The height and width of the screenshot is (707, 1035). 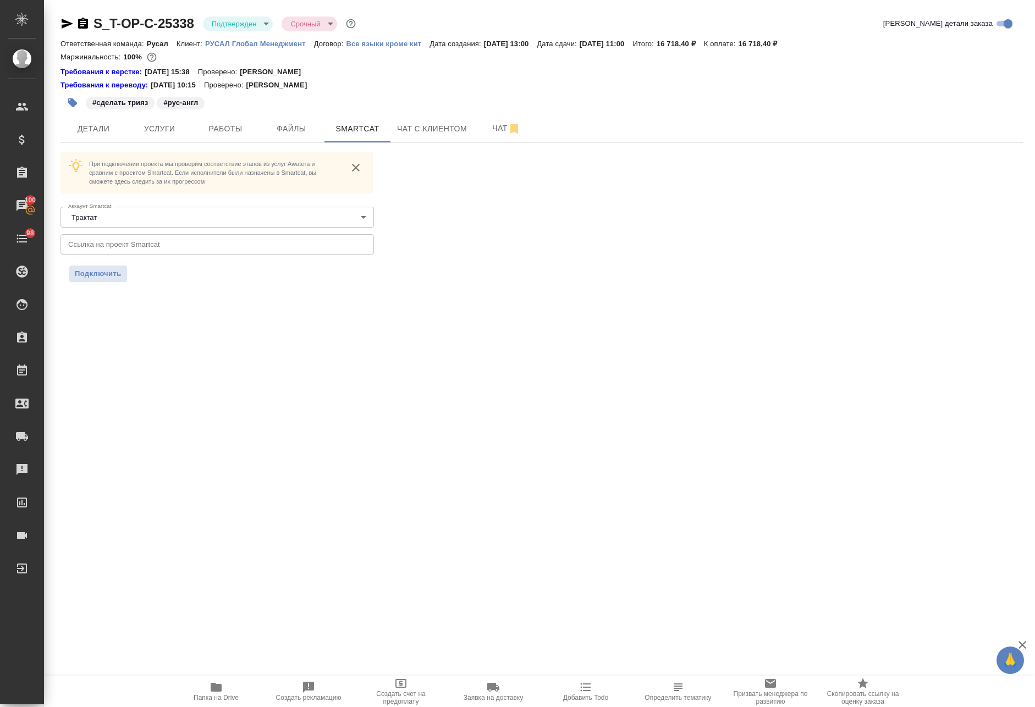 I want to click on p: РУСАЛ Глобал Менеджмент, so click(x=260, y=43).